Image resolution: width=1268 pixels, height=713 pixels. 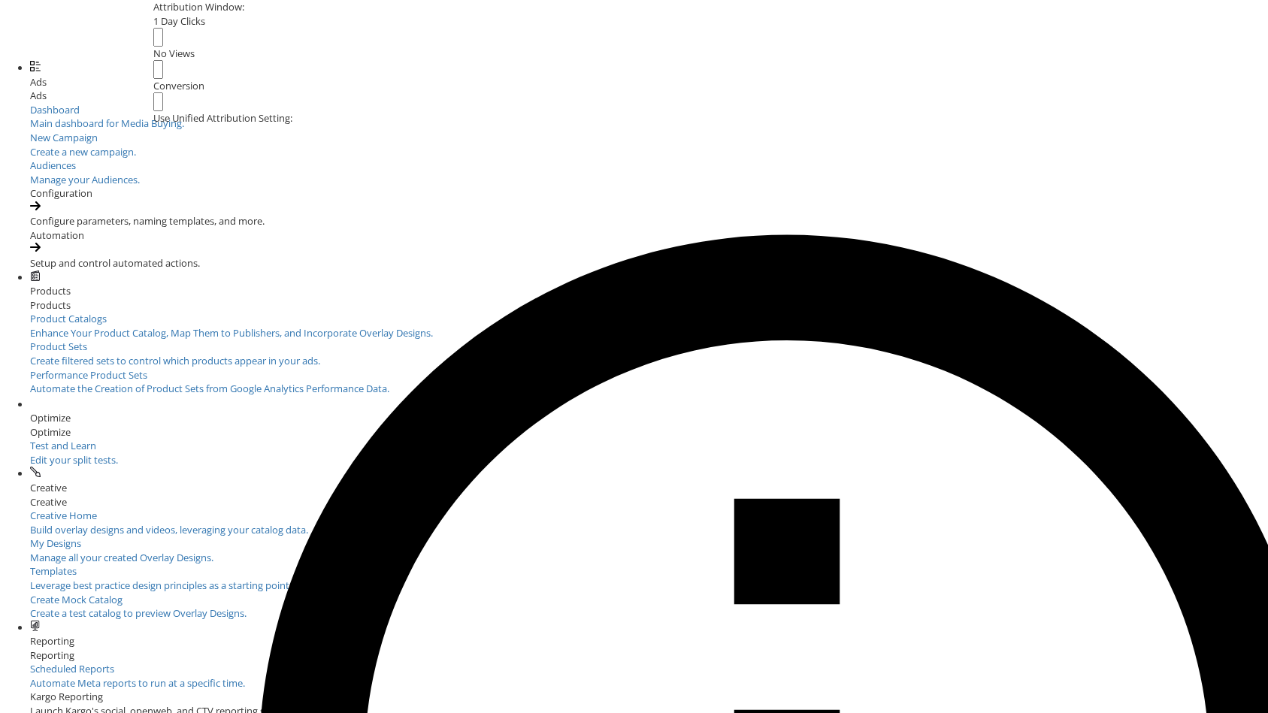 I want to click on div: Kargo Reporting, so click(x=649, y=697).